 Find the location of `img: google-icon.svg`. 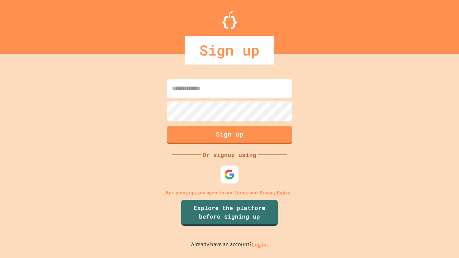

img: google-icon.svg is located at coordinates (230, 175).